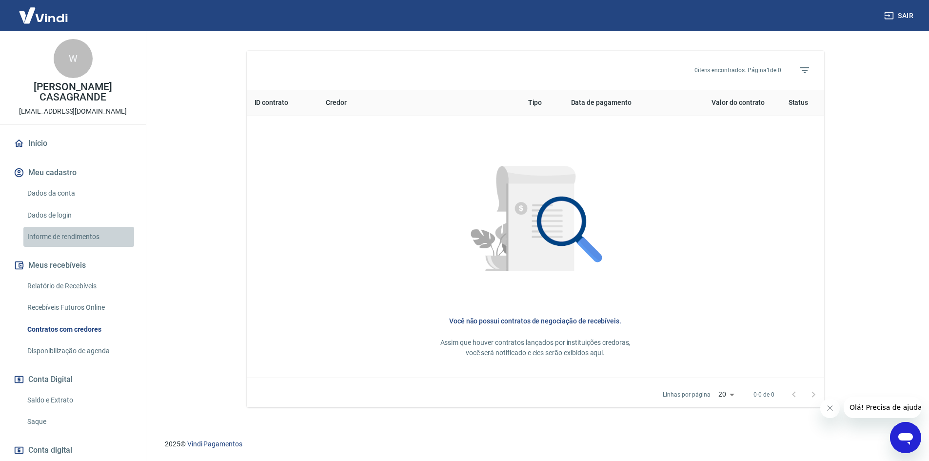 The height and width of the screenshot is (461, 929). I want to click on img: Vindi, so click(43, 15).